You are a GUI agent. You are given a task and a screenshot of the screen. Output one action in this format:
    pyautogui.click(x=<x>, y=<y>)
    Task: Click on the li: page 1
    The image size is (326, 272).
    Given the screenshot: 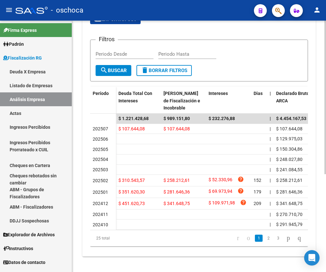 What is the action you would take?
    pyautogui.click(x=259, y=238)
    